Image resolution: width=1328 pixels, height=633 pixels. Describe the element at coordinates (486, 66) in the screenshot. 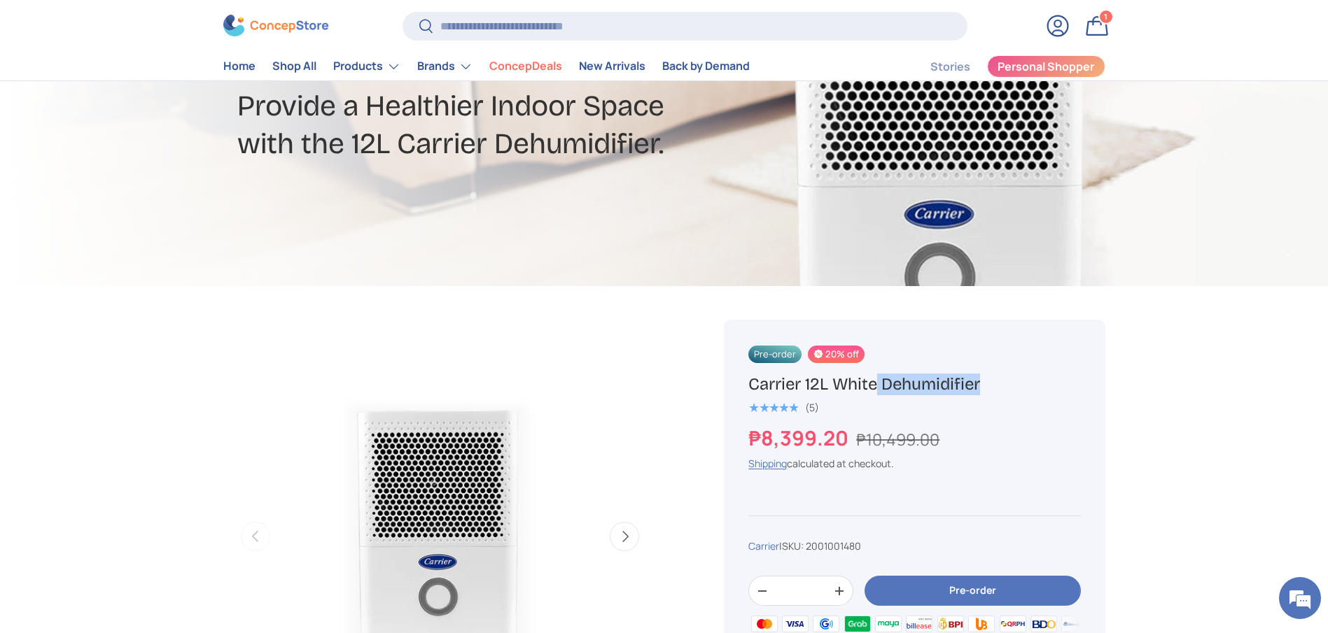

I see `nav: Primary` at that location.